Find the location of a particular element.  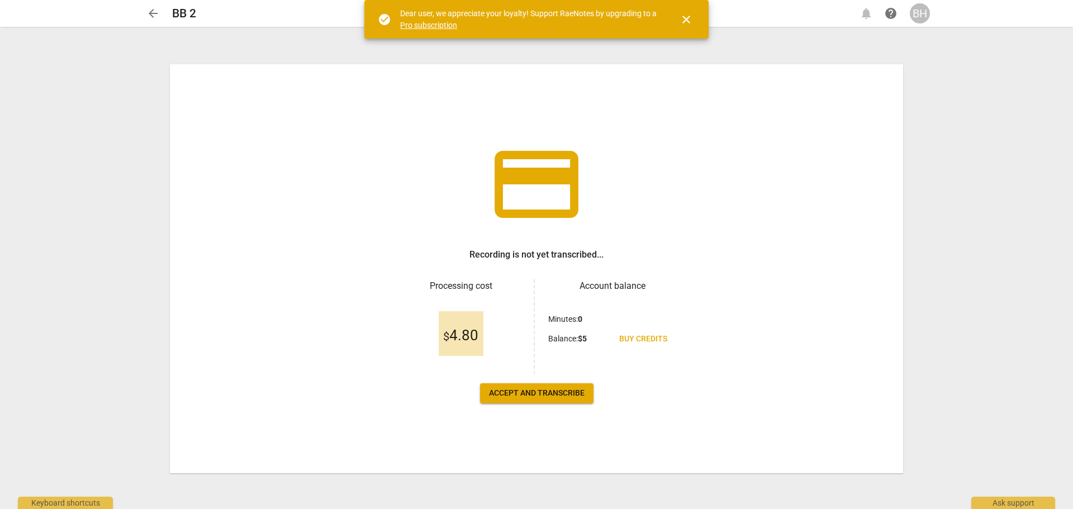

span: help is located at coordinates (891, 13).